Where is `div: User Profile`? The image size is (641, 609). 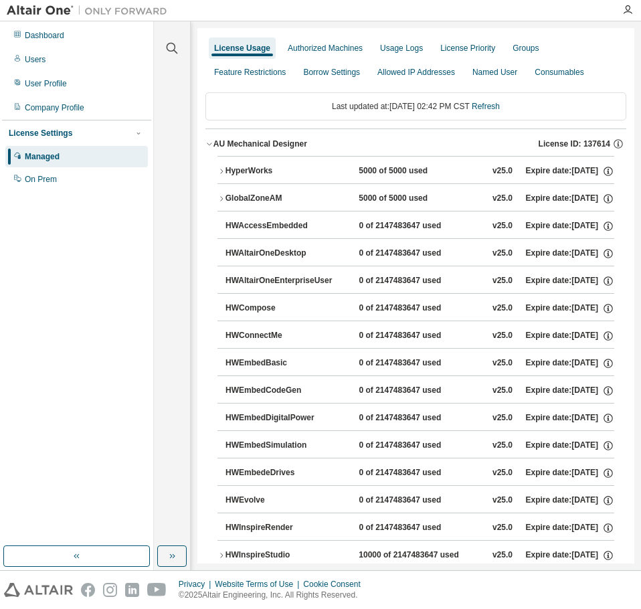 div: User Profile is located at coordinates (45, 84).